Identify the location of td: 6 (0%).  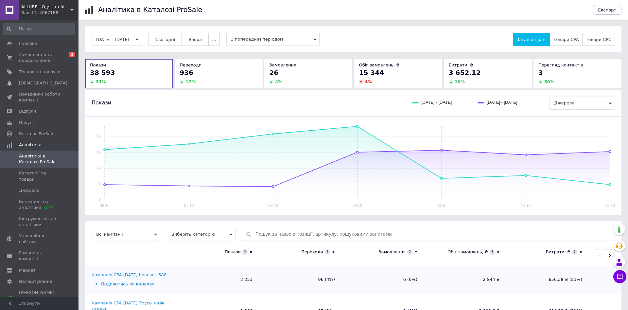
(383, 279).